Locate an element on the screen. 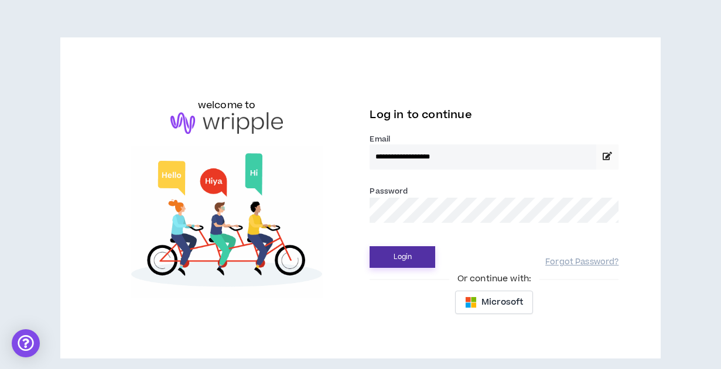  span: Microsoft is located at coordinates (502, 303).